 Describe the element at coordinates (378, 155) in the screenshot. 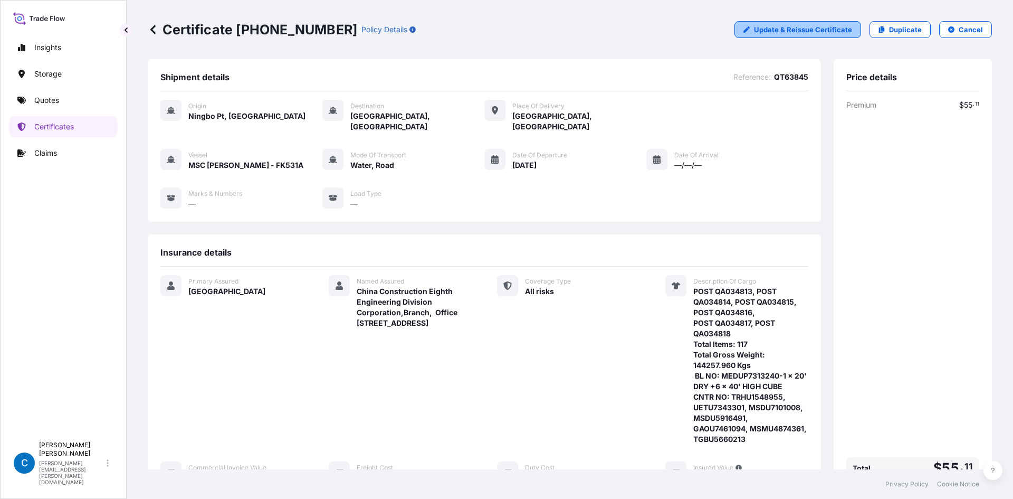

I see `span: Mode of Transport` at that location.